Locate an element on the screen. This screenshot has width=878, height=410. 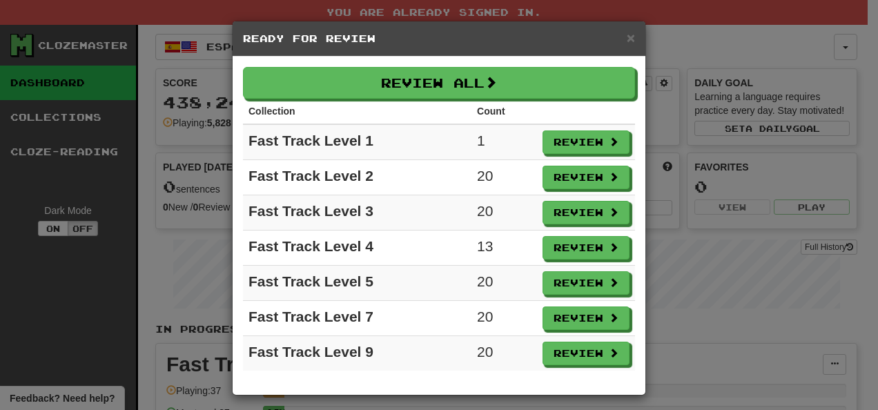
td: Fast Track Level 4 is located at coordinates (357, 248).